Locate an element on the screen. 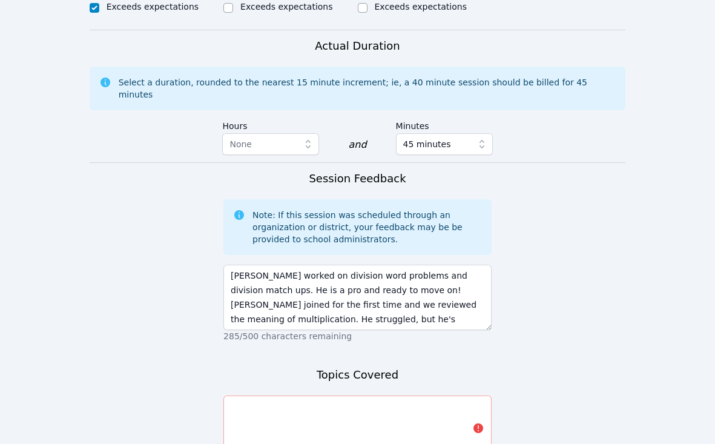 The height and width of the screenshot is (444, 715). h3: Session Feedback is located at coordinates (357, 179).